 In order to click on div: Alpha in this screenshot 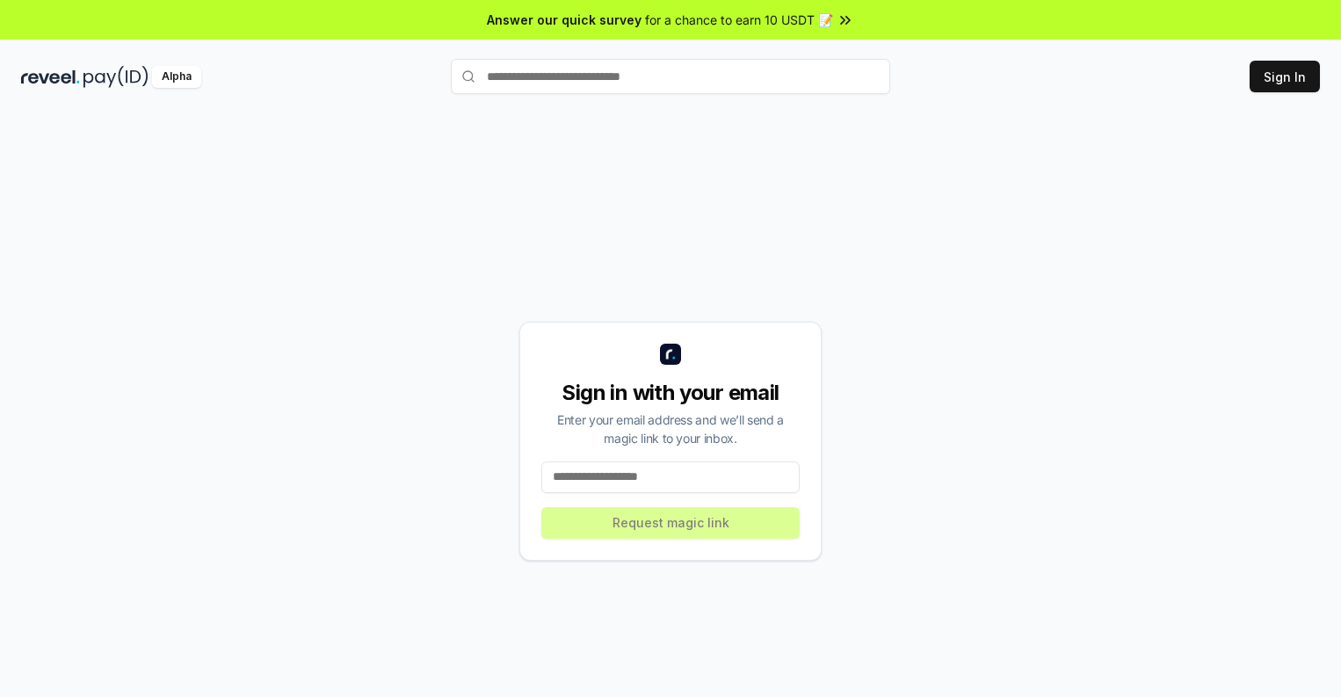, I will do `click(177, 76)`.